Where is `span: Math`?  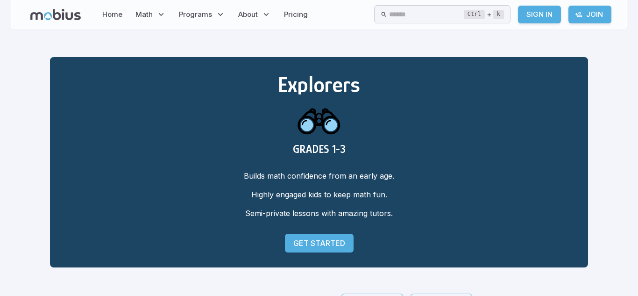 span: Math is located at coordinates (144, 14).